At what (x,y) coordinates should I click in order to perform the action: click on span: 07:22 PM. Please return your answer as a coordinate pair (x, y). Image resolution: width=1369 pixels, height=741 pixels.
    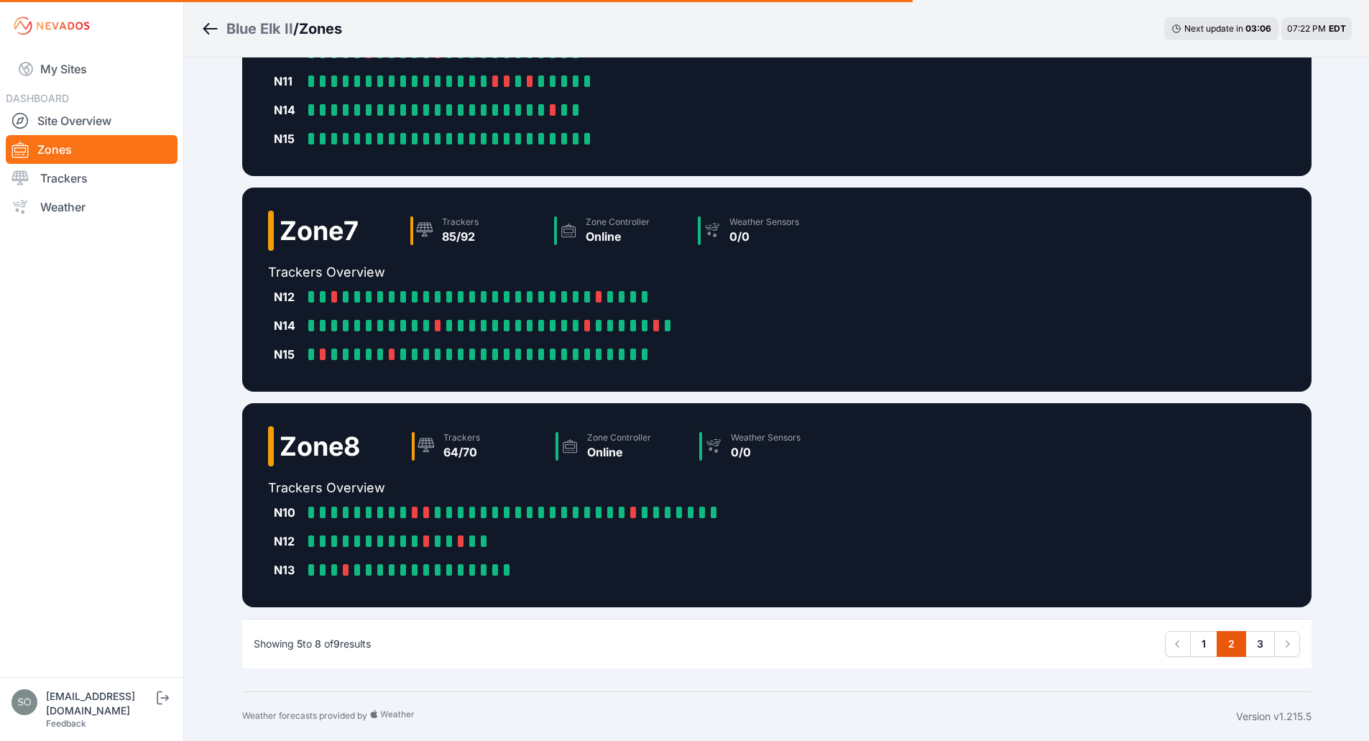
    Looking at the image, I should click on (1306, 28).